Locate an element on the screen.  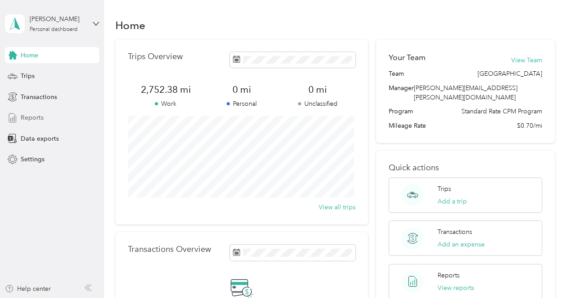
span: Mileage Rate is located at coordinates (407, 126).